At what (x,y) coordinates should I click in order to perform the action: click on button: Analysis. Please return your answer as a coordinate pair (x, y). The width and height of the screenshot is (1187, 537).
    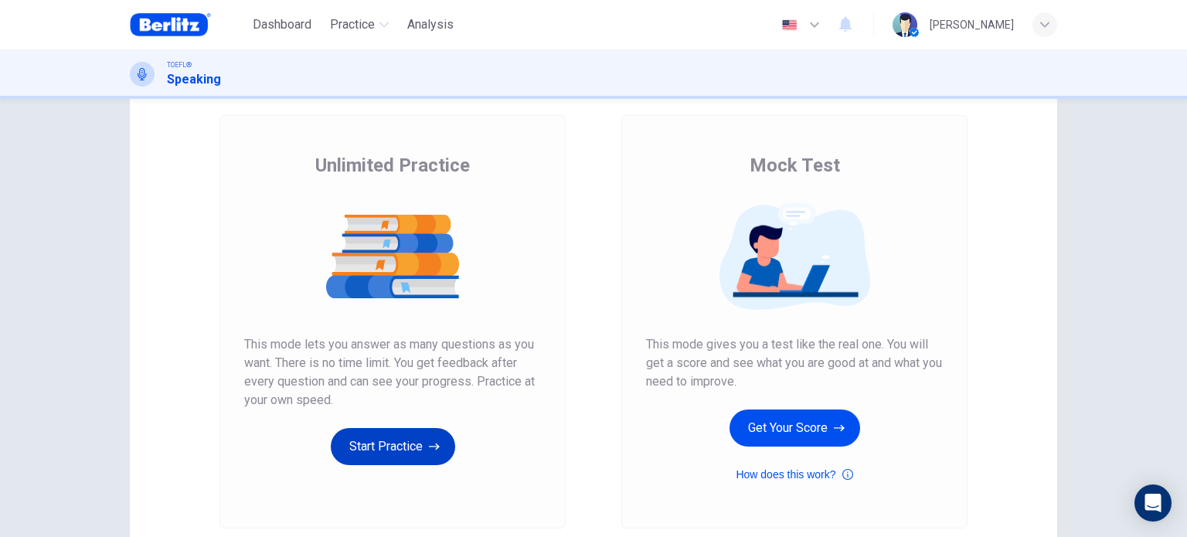
    Looking at the image, I should click on (430, 25).